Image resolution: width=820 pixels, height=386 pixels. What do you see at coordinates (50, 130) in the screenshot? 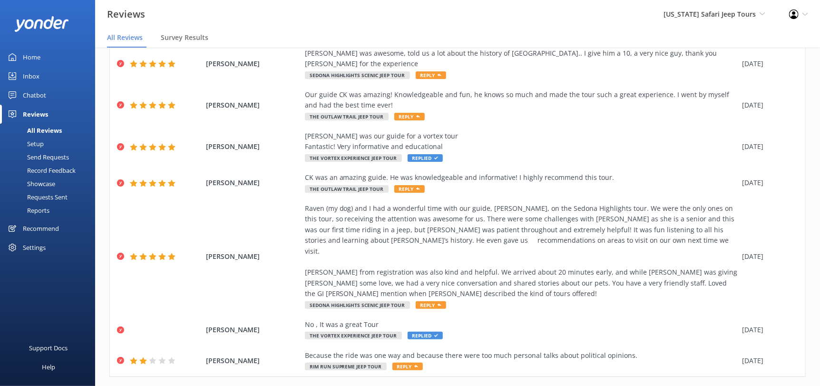
I see `a: All Reviews` at bounding box center [50, 130].